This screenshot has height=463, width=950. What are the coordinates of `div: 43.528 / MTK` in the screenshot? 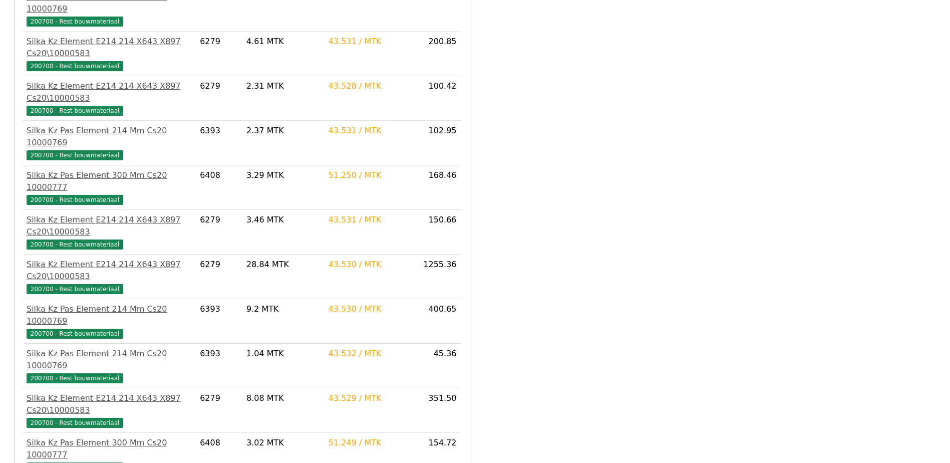 It's located at (371, 86).